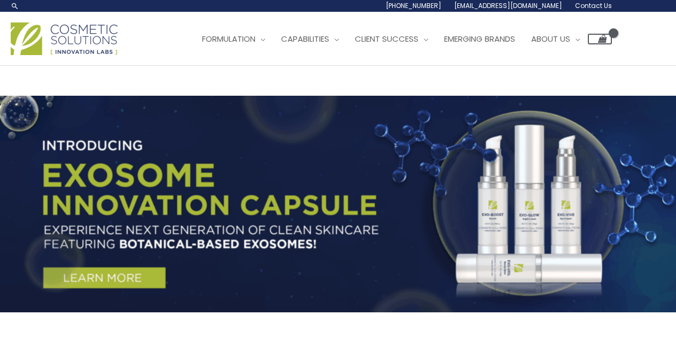 This screenshot has height=338, width=676. I want to click on nav: Site Navigation, so click(399, 39).